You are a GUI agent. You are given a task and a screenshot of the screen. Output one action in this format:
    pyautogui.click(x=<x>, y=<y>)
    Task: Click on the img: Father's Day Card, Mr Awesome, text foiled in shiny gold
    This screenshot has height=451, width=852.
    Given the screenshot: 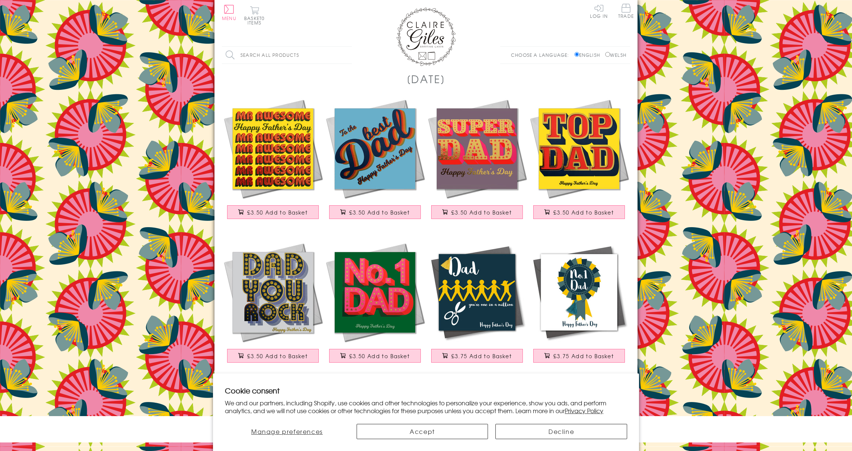 What is the action you would take?
    pyautogui.click(x=273, y=148)
    